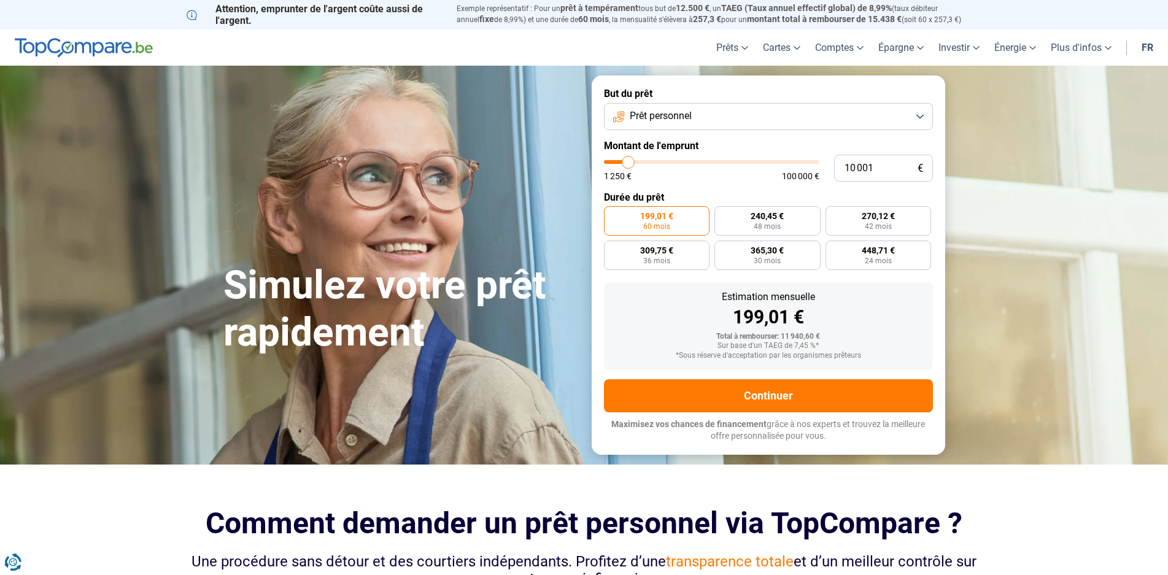 Image resolution: width=1168 pixels, height=575 pixels. Describe the element at coordinates (719, 14) in the screenshot. I see `p: Exemple représentatif : Pour un tous but de , un (taux débiteur annuel de 8,99%) et une durée de ...` at that location.